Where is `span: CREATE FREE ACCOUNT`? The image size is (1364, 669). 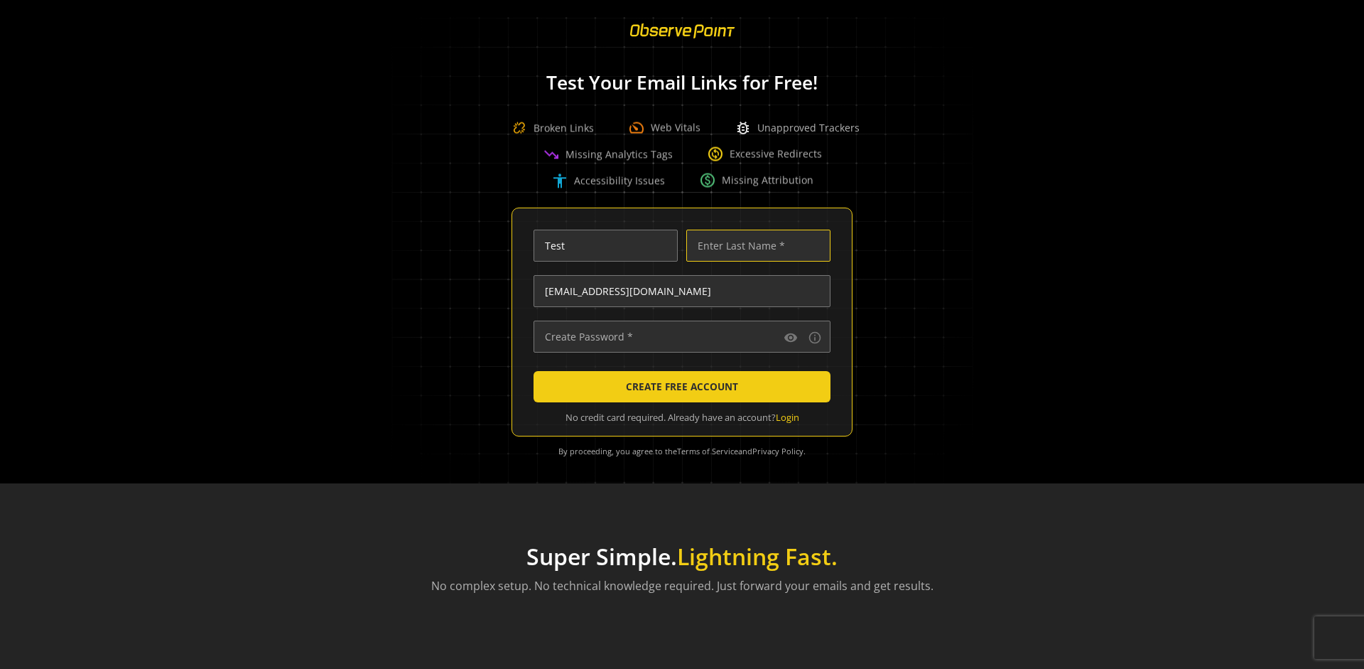 span: CREATE FREE ACCOUNT is located at coordinates (682, 386).